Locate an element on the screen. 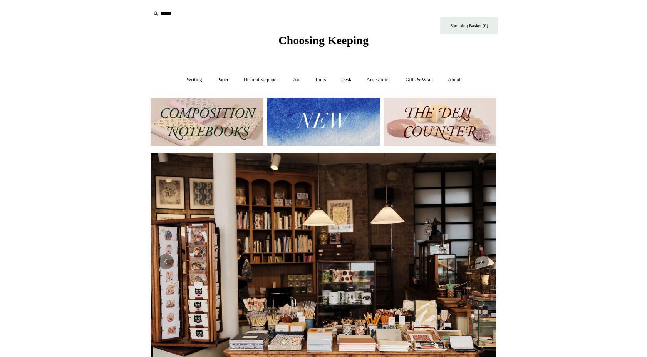 This screenshot has height=357, width=647. span: Choosing Keeping is located at coordinates (323, 40).